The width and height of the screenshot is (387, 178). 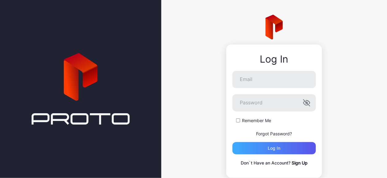 I want to click on input: Password, so click(x=274, y=103).